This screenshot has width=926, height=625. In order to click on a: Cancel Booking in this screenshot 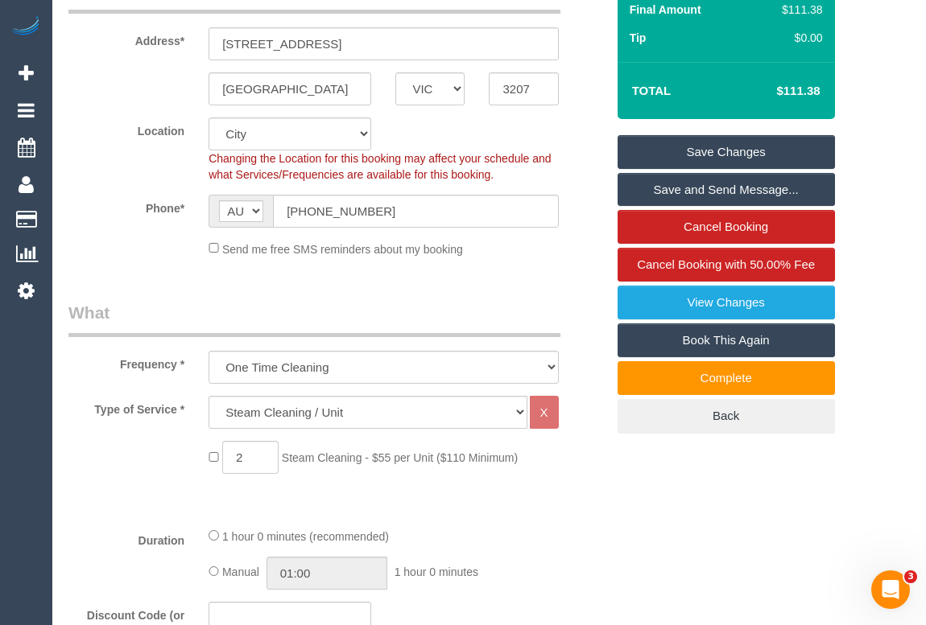, I will do `click(726, 227)`.